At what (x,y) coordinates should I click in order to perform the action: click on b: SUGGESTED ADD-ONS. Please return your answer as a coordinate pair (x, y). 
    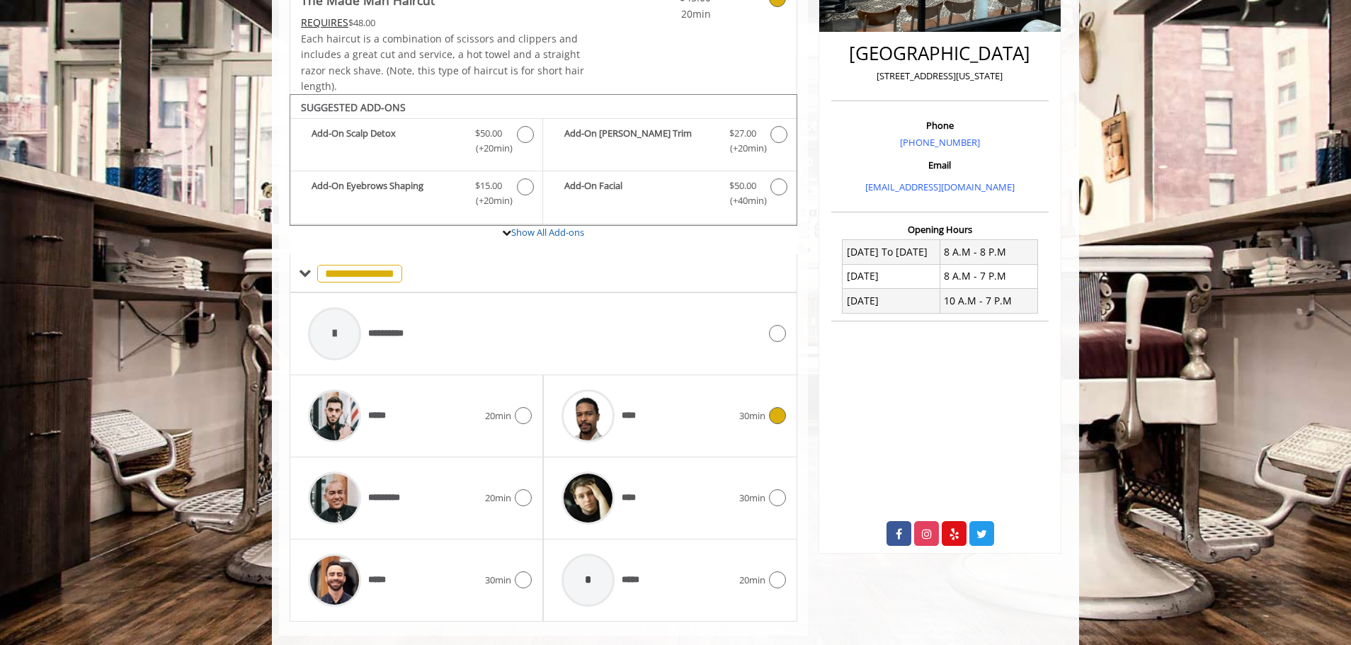
    Looking at the image, I should click on (353, 107).